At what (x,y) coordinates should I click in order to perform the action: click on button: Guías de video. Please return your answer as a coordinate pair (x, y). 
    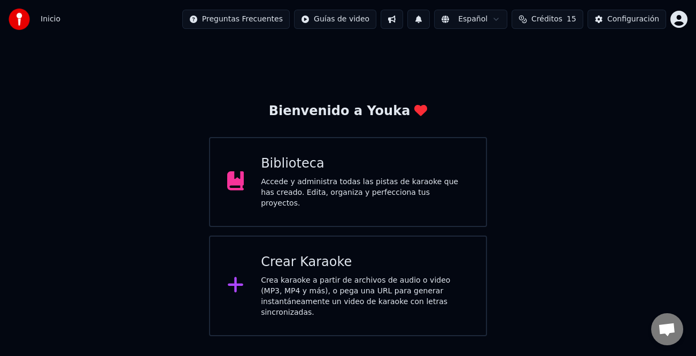
    Looking at the image, I should click on (335, 19).